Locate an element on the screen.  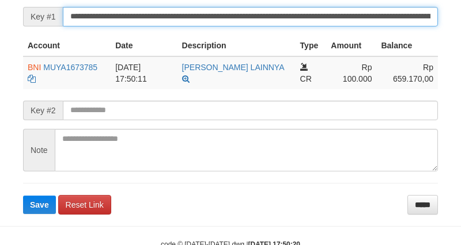
th: Date is located at coordinates (143, 46).